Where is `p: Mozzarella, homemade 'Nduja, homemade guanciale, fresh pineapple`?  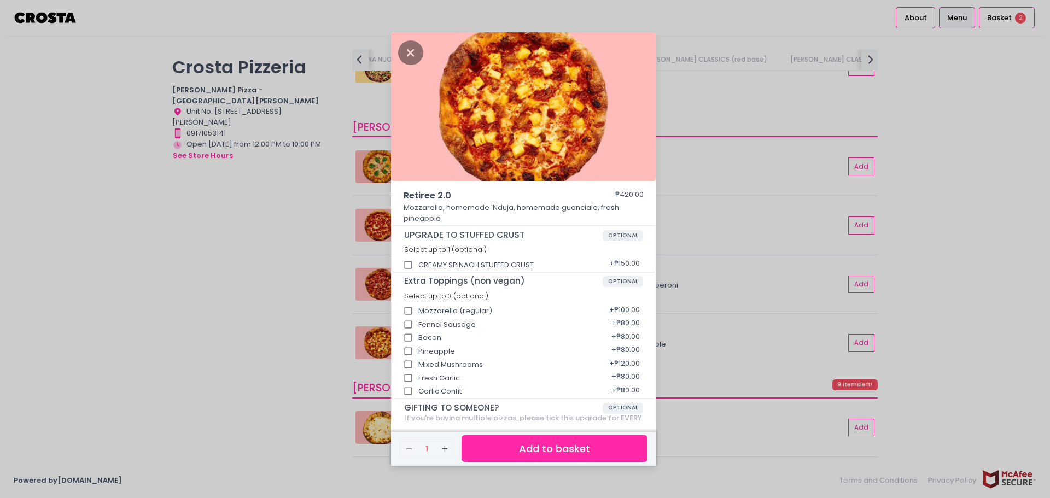 p: Mozzarella, homemade 'Nduja, homemade guanciale, fresh pineapple is located at coordinates (524, 213).